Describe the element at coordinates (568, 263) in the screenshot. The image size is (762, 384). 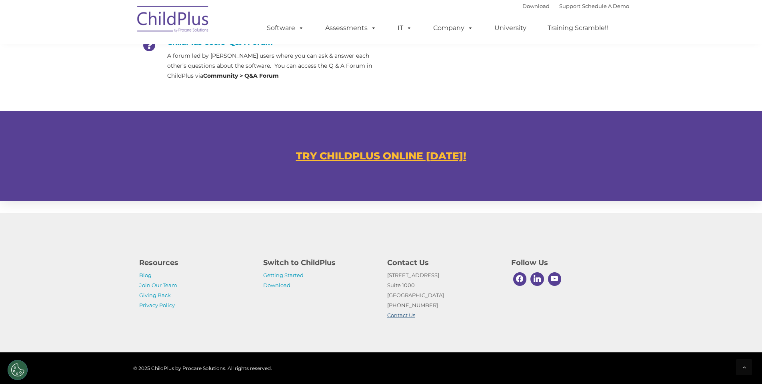
I see `h4: Follow Us` at that location.